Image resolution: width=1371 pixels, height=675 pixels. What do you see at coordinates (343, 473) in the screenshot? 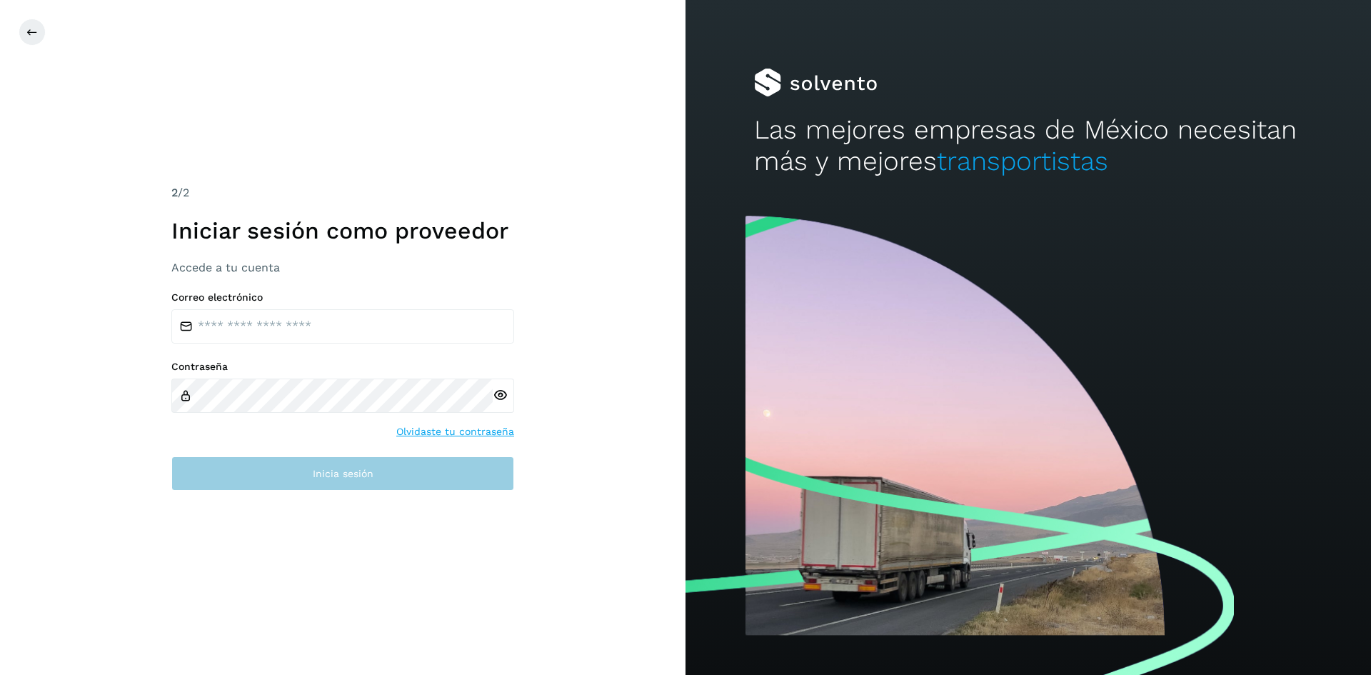
I see `button: Inicia sesión` at bounding box center [343, 473].